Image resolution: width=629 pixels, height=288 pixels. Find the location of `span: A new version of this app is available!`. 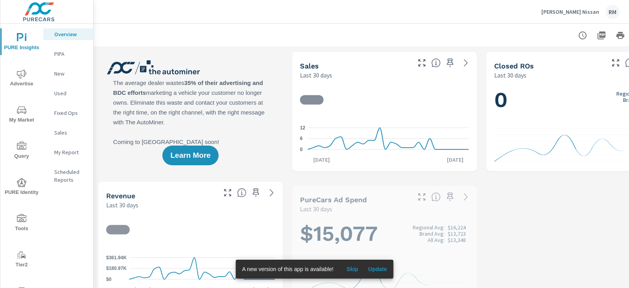

span: A new version of this app is available! is located at coordinates (288, 269).